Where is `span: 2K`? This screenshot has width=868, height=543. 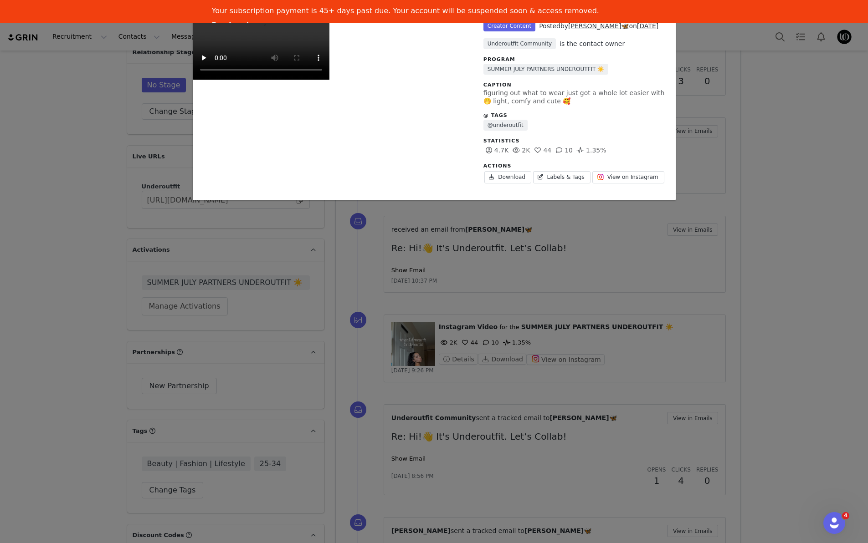 span: 2K is located at coordinates (520, 150).